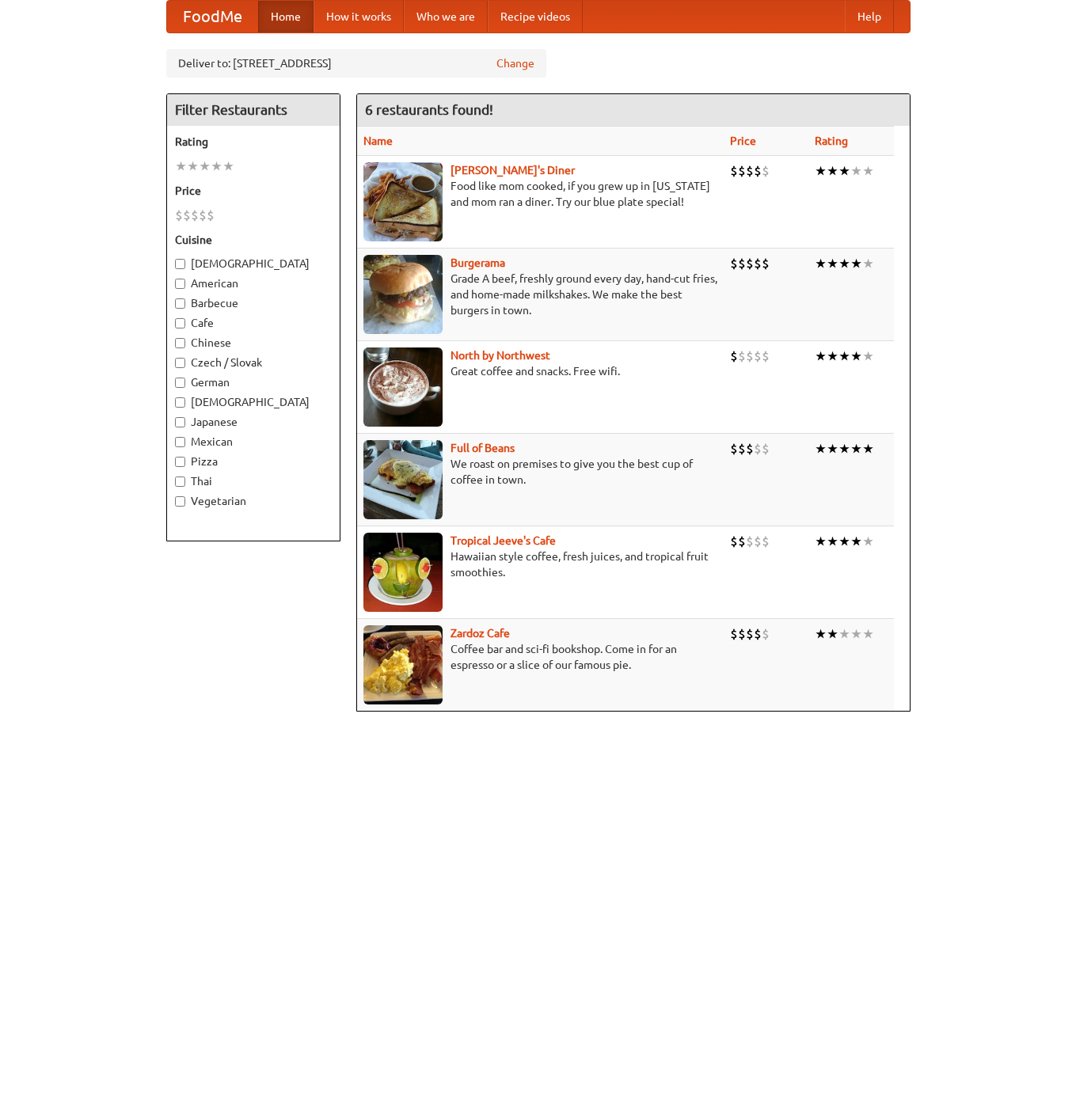 Image resolution: width=1076 pixels, height=1120 pixels. What do you see at coordinates (403, 572) in the screenshot?
I see `img: jeeves.jpg` at bounding box center [403, 572].